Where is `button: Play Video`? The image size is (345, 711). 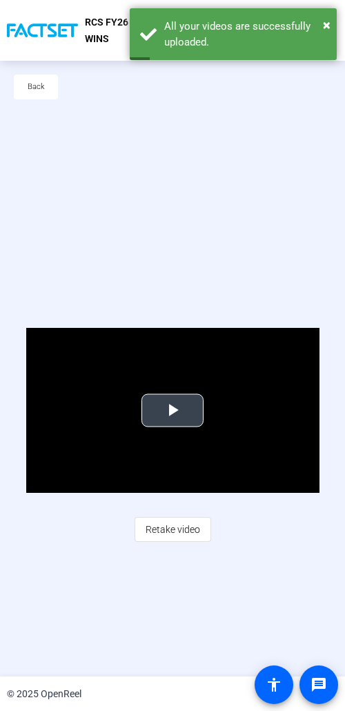 button: Play Video is located at coordinates (173, 410).